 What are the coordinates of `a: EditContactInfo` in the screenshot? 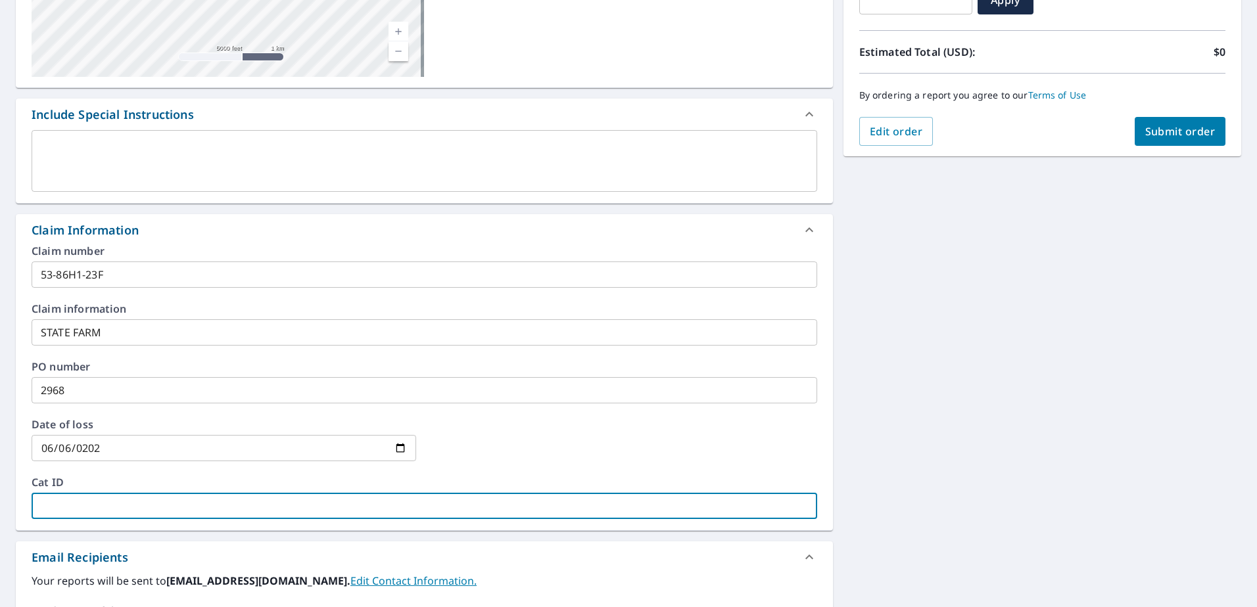 It's located at (413, 581).